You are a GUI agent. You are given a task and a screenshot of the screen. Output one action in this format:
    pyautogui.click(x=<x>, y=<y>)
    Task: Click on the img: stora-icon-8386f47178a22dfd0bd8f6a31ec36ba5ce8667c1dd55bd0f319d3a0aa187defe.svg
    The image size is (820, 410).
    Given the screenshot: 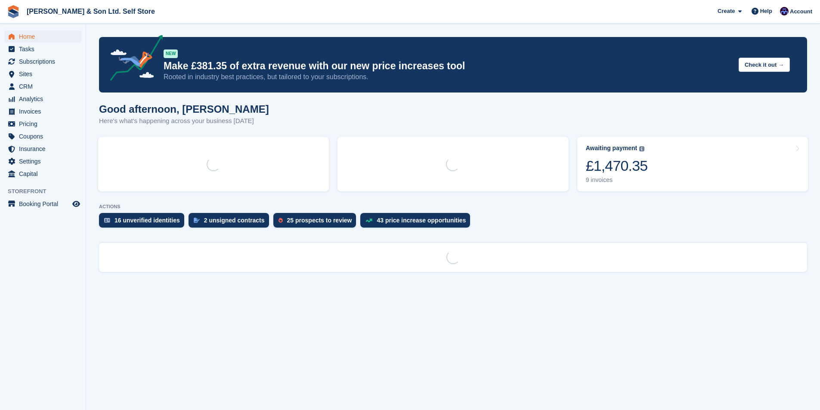 What is the action you would take?
    pyautogui.click(x=13, y=12)
    